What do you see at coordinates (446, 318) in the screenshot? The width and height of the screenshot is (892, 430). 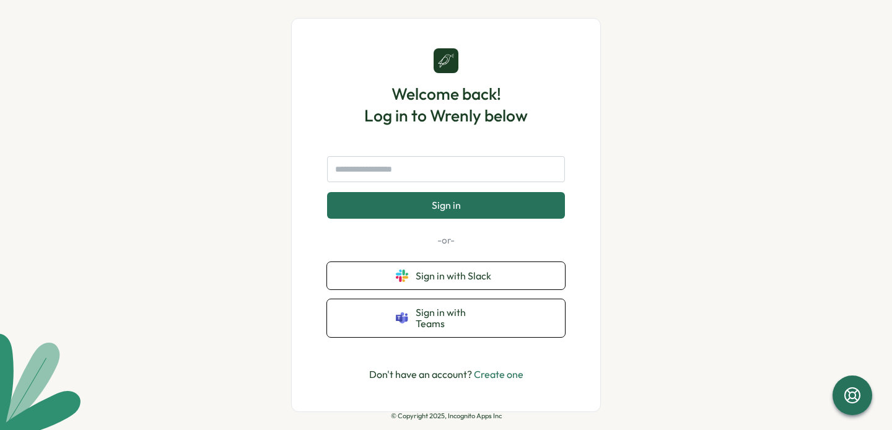 I see `button: Sign in with Teams` at bounding box center [446, 318].